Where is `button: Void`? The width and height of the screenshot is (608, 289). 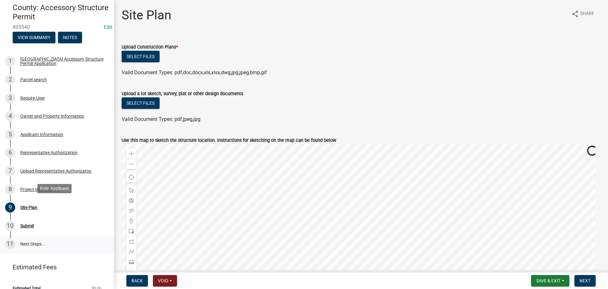
button: Void is located at coordinates (165, 280).